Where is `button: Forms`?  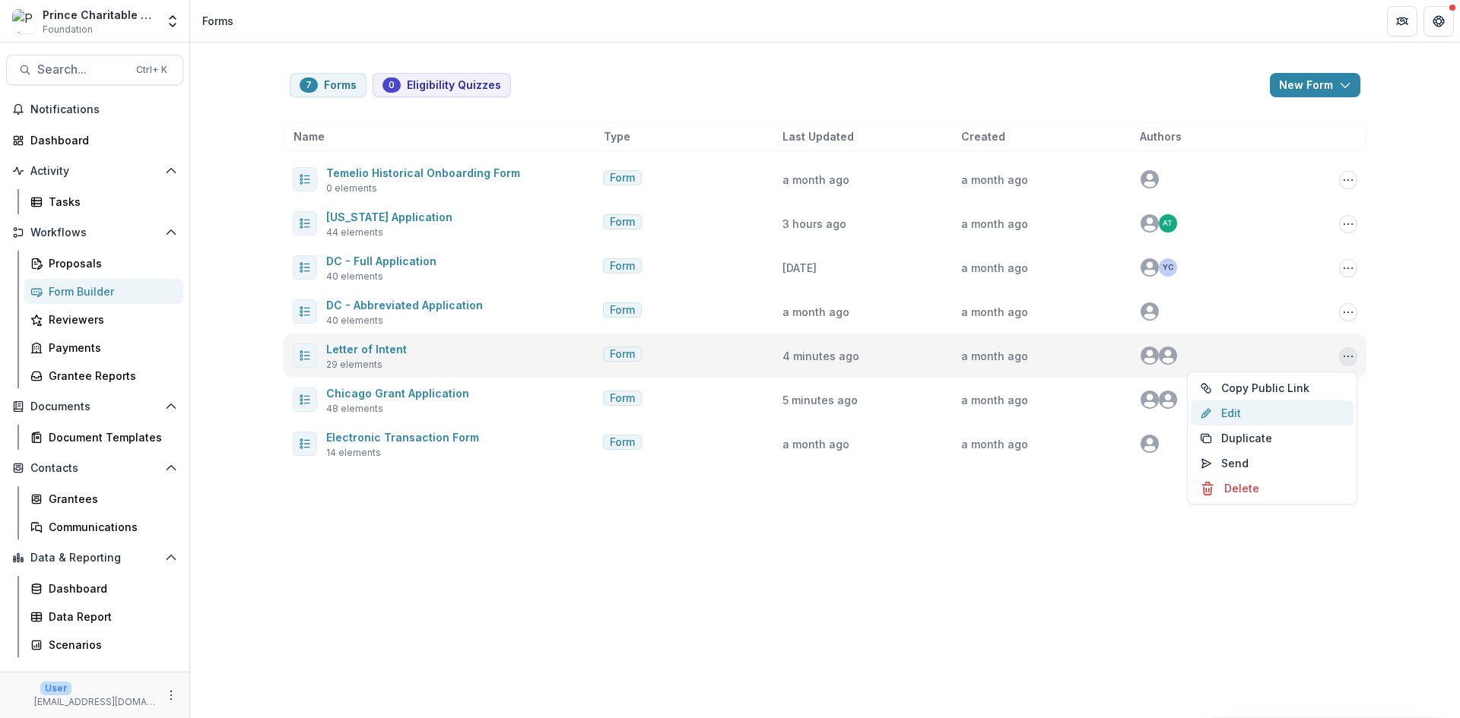 button: Forms is located at coordinates (328, 85).